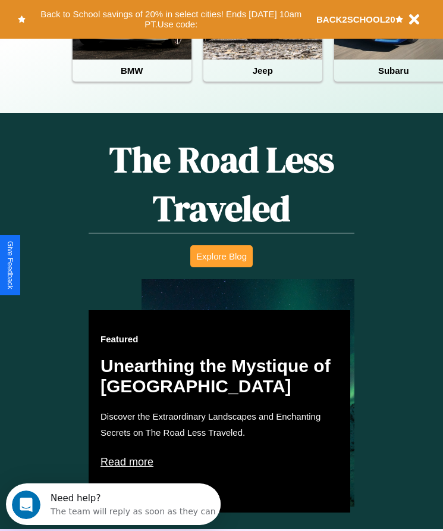 Image resolution: width=443 pixels, height=531 pixels. I want to click on h1: The Road Less Traveled, so click(221, 184).